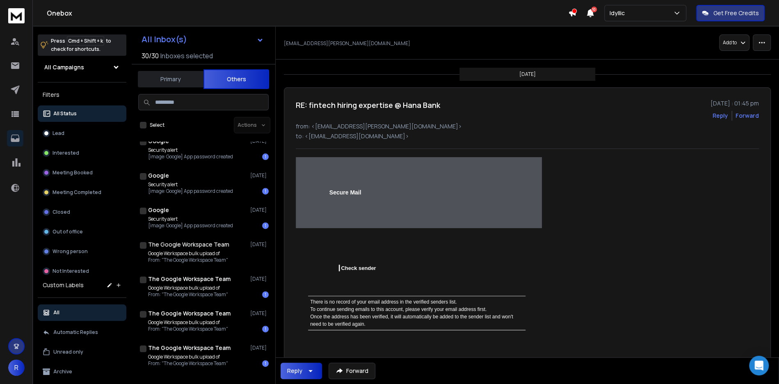 This screenshot has width=779, height=384. Describe the element at coordinates (171, 79) in the screenshot. I see `button: Primary` at that location.